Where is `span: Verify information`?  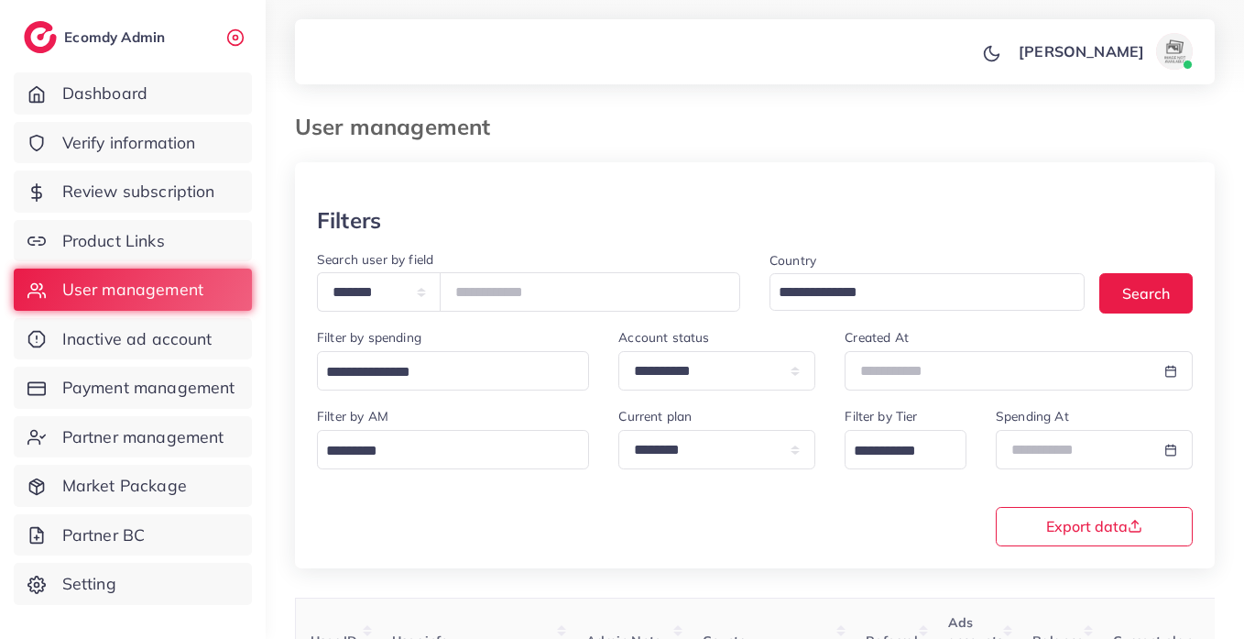
span: Verify information is located at coordinates (129, 143).